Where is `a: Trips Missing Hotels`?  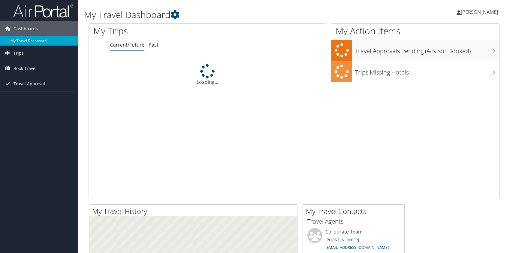 a: Trips Missing Hotels is located at coordinates (415, 71).